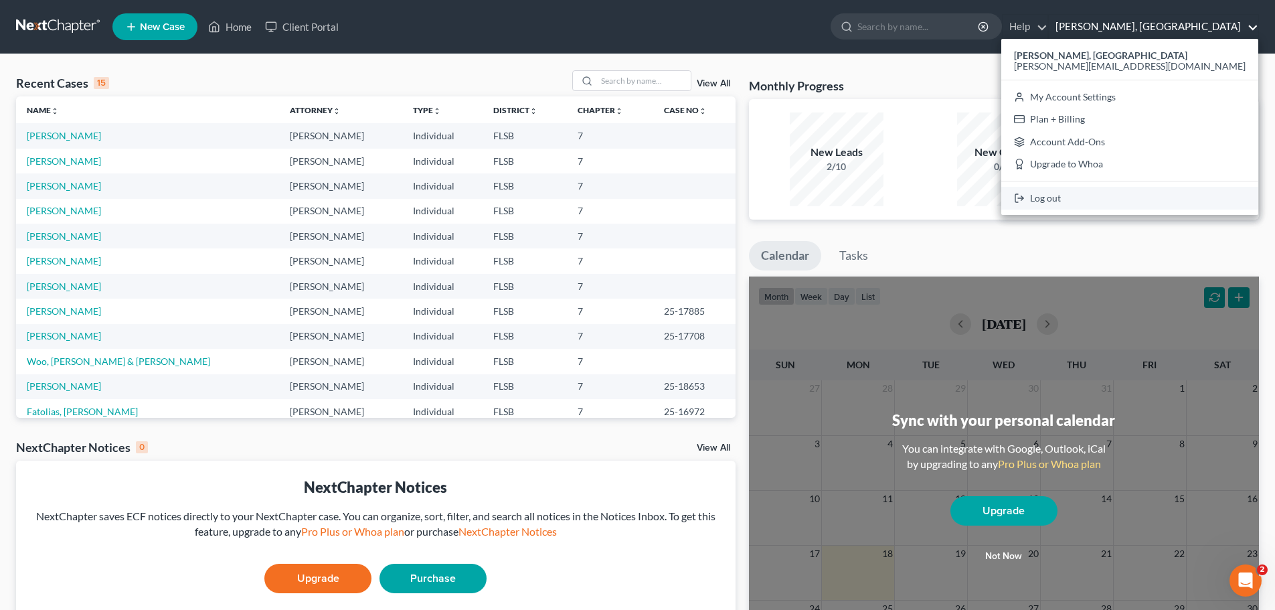 This screenshot has width=1275, height=610. I want to click on a: Upgrade, so click(318, 578).